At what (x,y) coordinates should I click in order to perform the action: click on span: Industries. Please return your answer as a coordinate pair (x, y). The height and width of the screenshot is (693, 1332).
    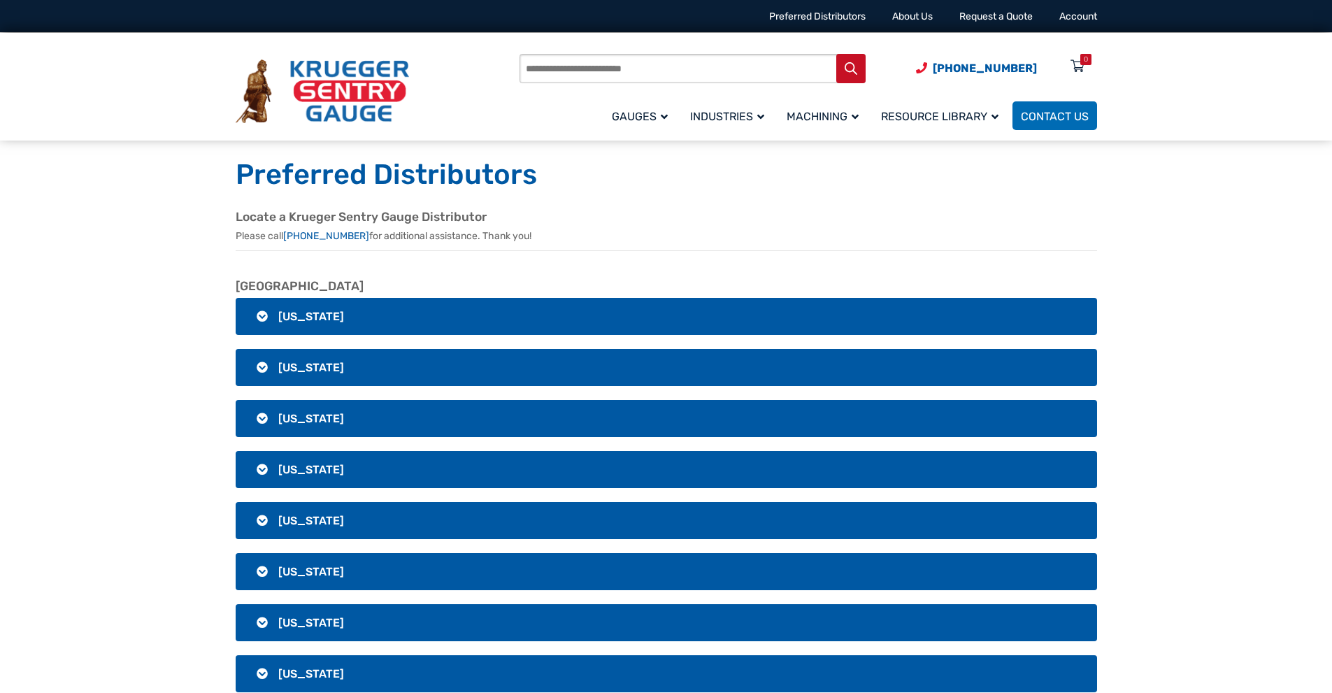
    Looking at the image, I should click on (727, 116).